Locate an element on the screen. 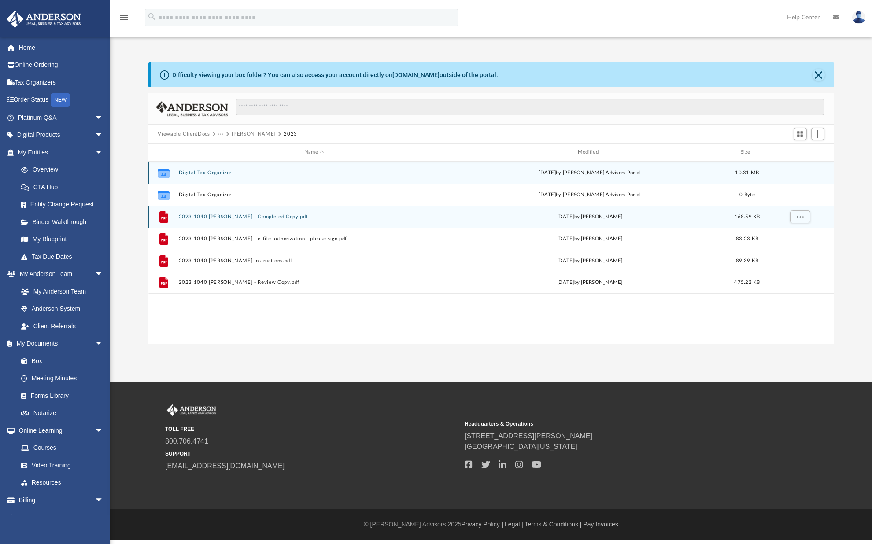  img: User Pic is located at coordinates (859, 17).